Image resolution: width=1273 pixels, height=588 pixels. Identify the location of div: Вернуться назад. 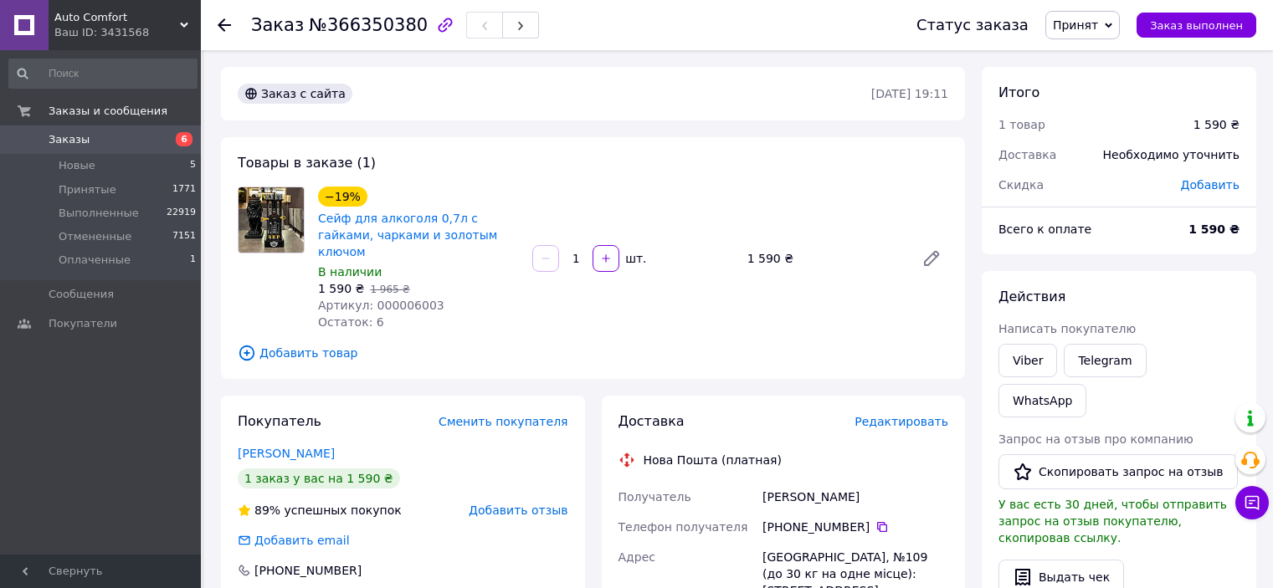
(224, 25).